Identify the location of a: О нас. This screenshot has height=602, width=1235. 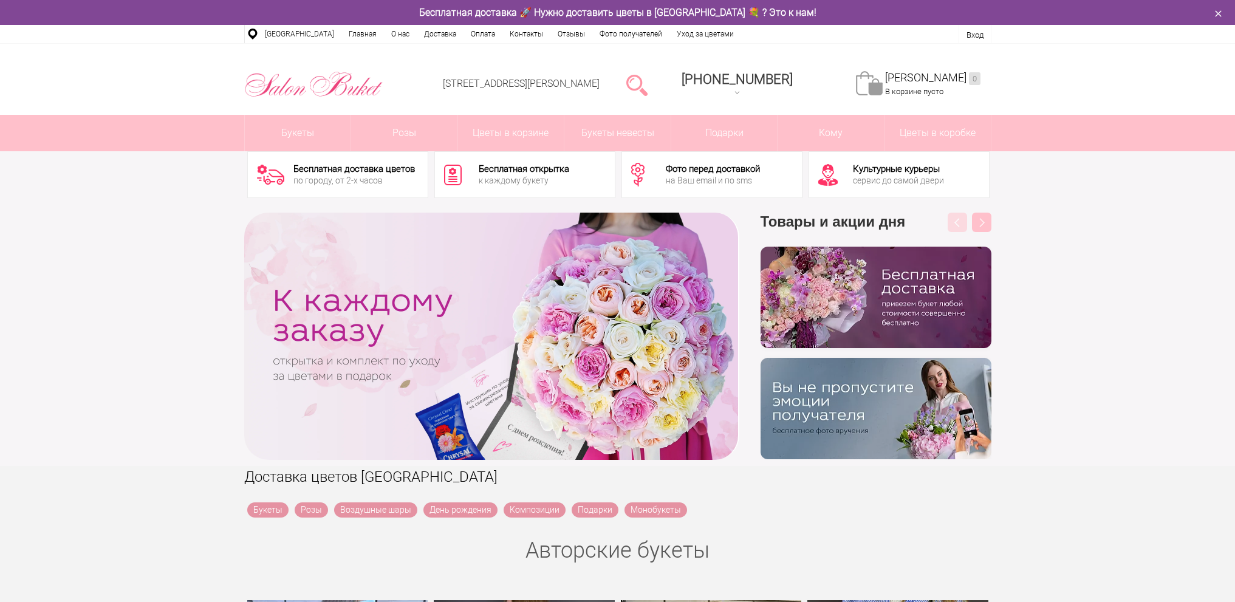
(400, 34).